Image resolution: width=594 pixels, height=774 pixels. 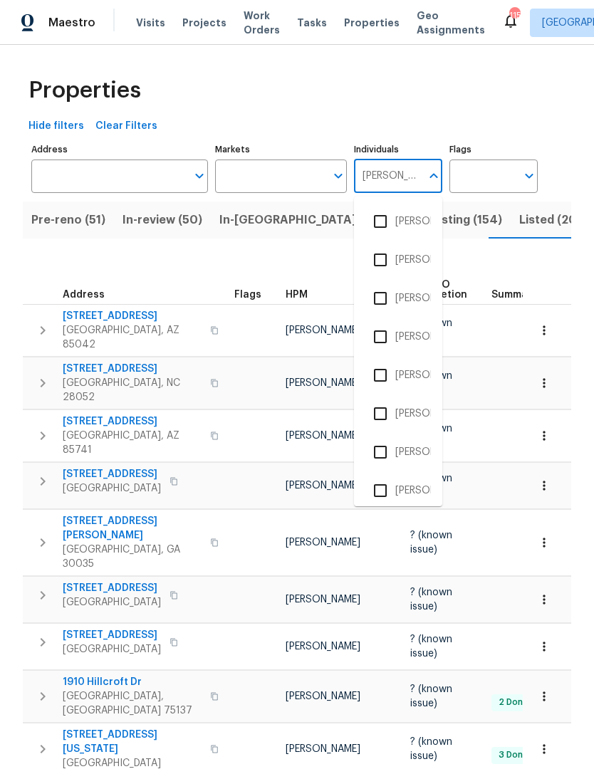 I want to click on span: Flags, so click(x=248, y=295).